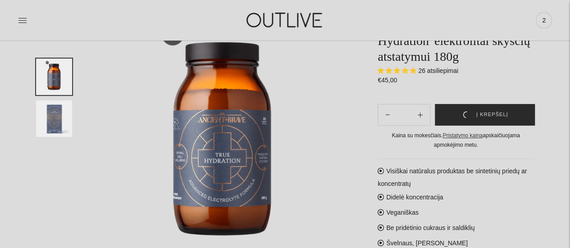  What do you see at coordinates (462, 136) in the screenshot?
I see `a: Pristatymo kaina` at bounding box center [462, 136].